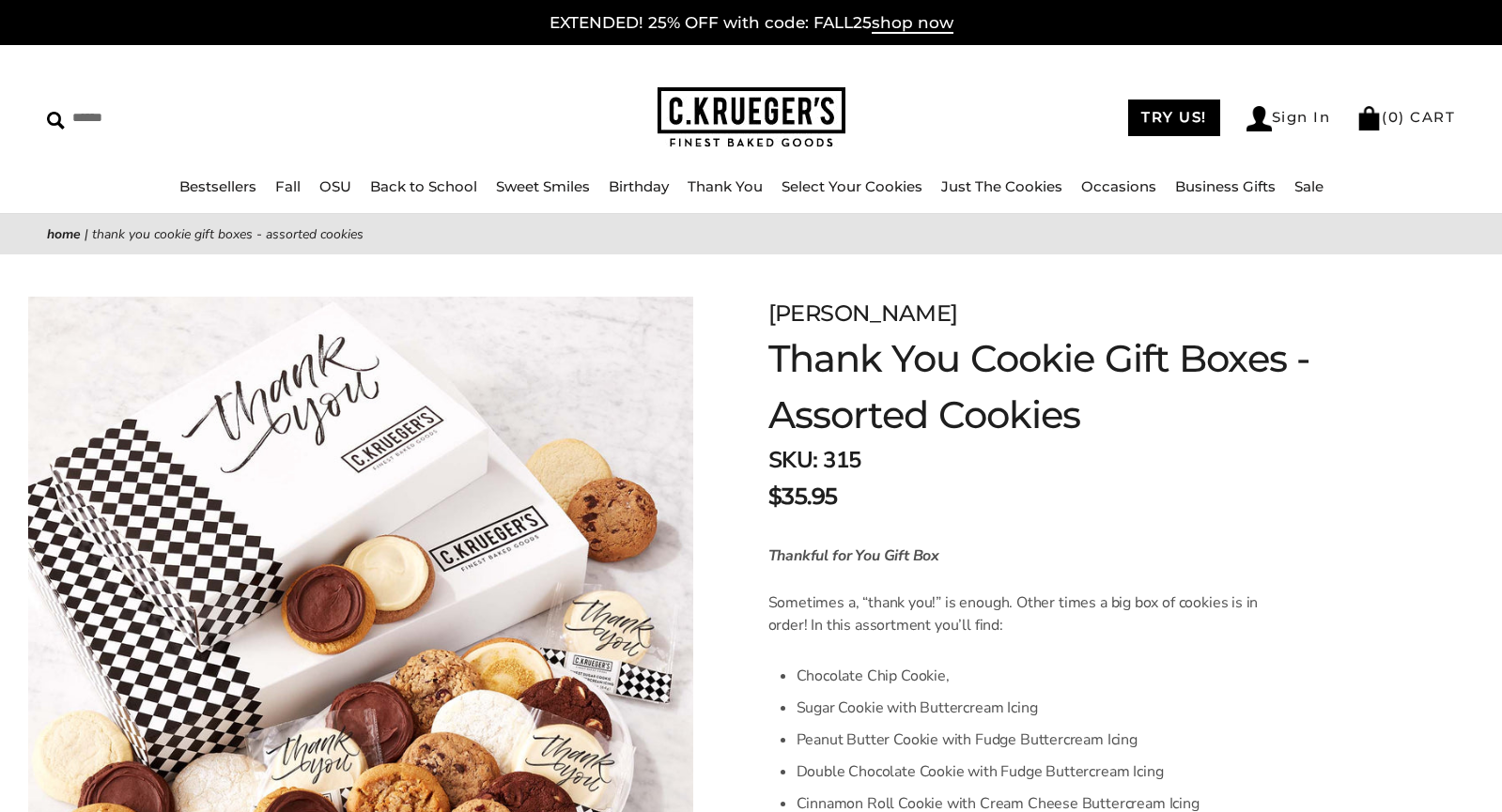  What do you see at coordinates (1039, 676) in the screenshot?
I see `li: Chocolate Chip Cookie,` at bounding box center [1039, 676].